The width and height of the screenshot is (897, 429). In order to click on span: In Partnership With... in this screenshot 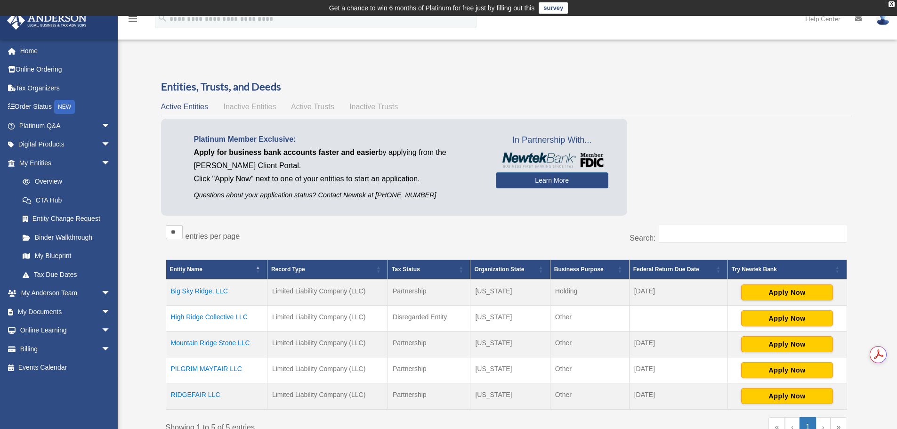, I will do `click(552, 140)`.